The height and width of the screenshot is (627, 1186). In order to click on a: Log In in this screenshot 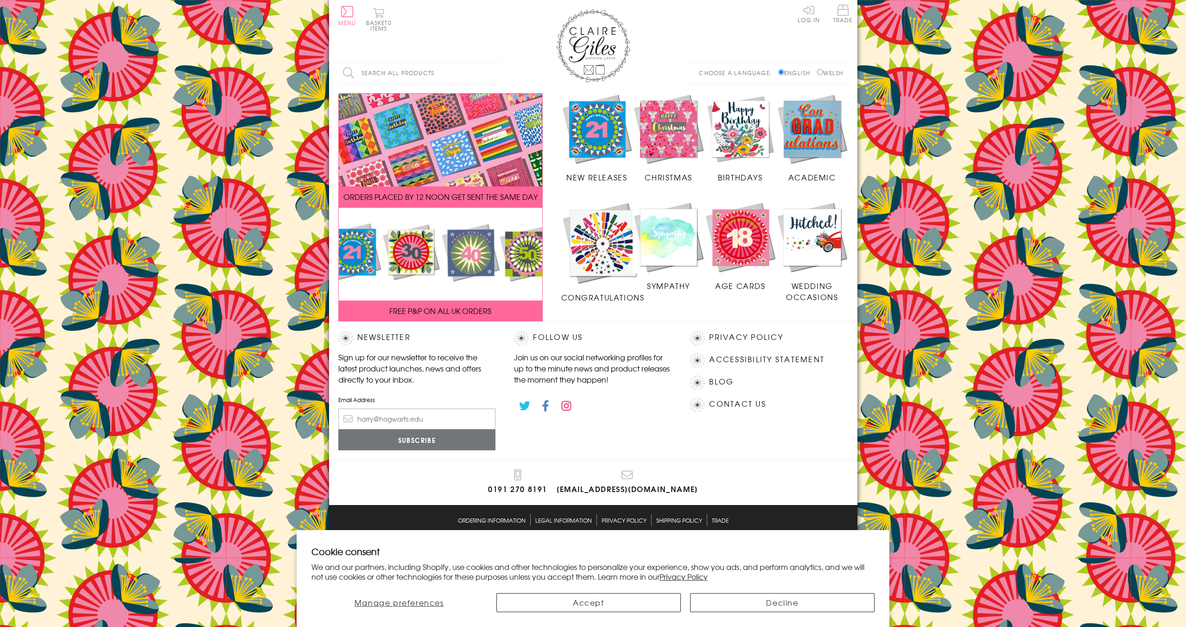, I will do `click(809, 13)`.